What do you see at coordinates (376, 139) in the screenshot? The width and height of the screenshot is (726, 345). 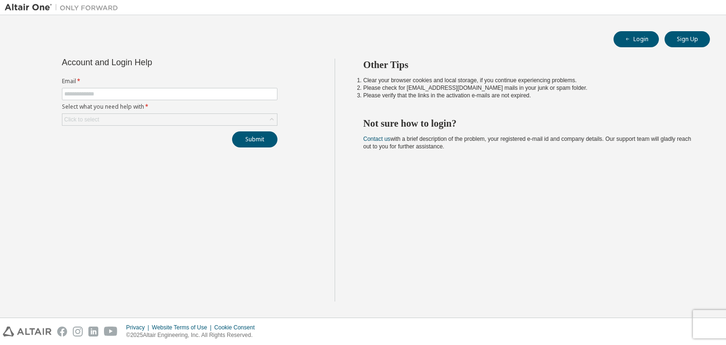 I see `a: Contact us` at bounding box center [376, 139].